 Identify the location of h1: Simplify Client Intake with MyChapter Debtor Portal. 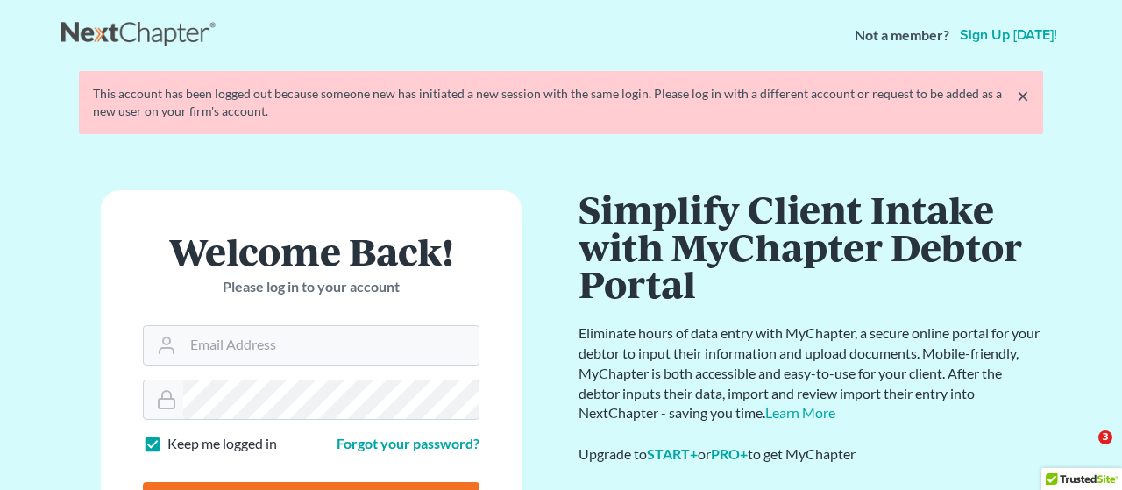
(811, 246).